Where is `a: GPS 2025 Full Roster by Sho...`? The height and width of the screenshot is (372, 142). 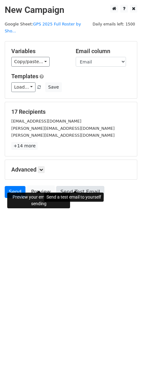 a: GPS 2025 Full Roster by Sho... is located at coordinates (43, 28).